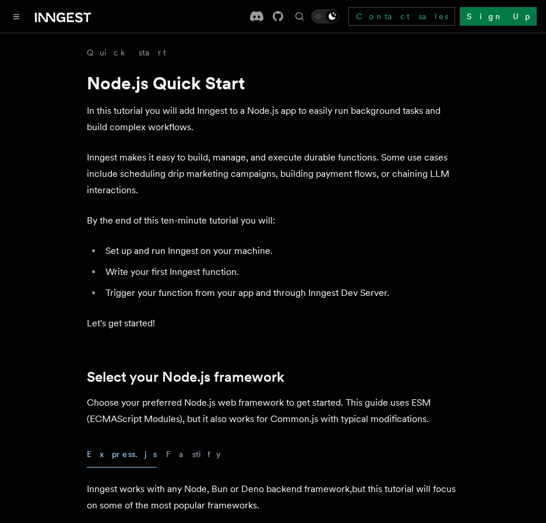 This screenshot has width=546, height=523. I want to click on li: Set up and run Inngest on your machine., so click(281, 251).